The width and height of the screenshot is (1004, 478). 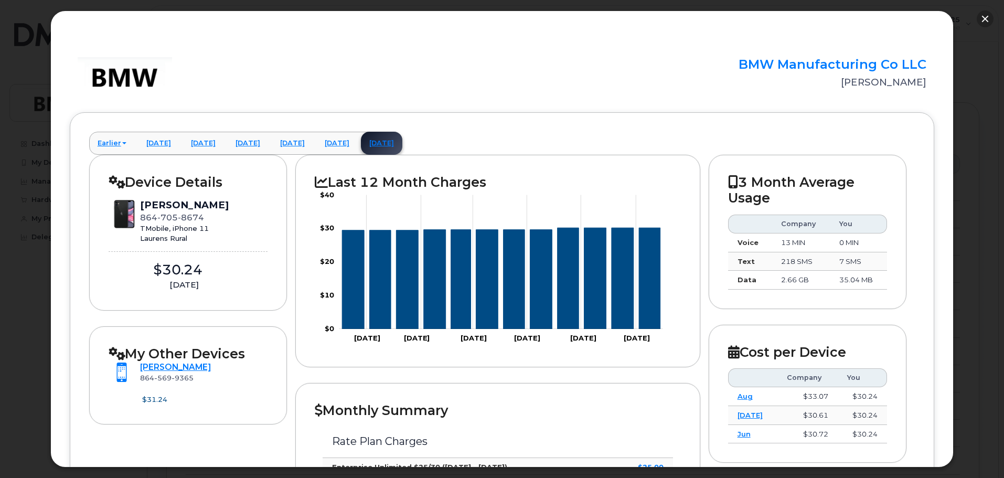 I want to click on h2: Monthly Summary, so click(x=497, y=410).